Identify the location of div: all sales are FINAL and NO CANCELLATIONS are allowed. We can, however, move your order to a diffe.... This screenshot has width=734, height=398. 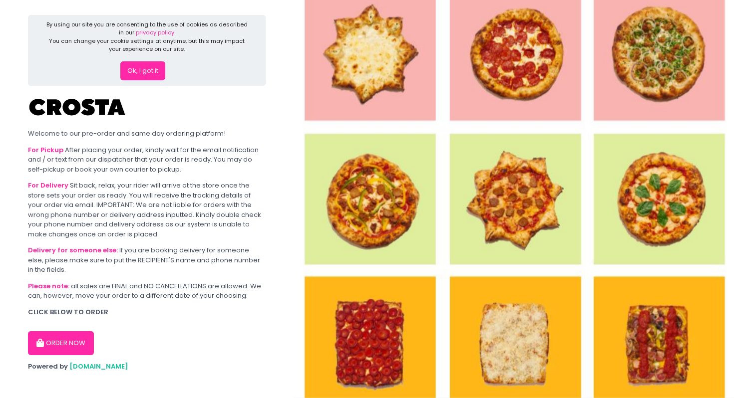
(147, 291).